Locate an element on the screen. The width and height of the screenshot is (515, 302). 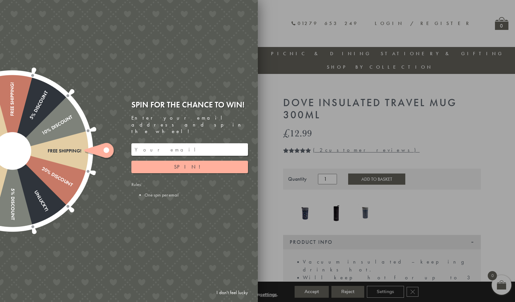
div: Enter your email address and spin the wheel! is located at coordinates (190, 125).